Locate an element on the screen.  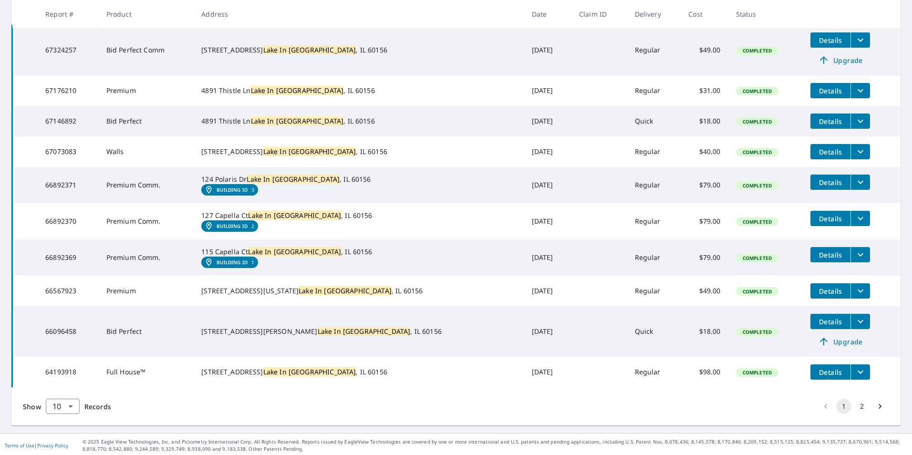
button: detailsBtn-66892370 is located at coordinates (830, 218).